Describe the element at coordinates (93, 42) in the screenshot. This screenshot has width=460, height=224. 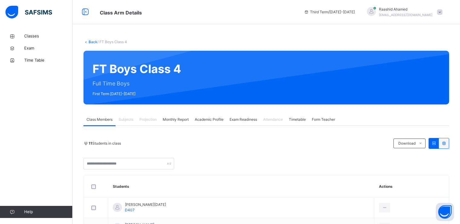
I see `a: Back` at that location.